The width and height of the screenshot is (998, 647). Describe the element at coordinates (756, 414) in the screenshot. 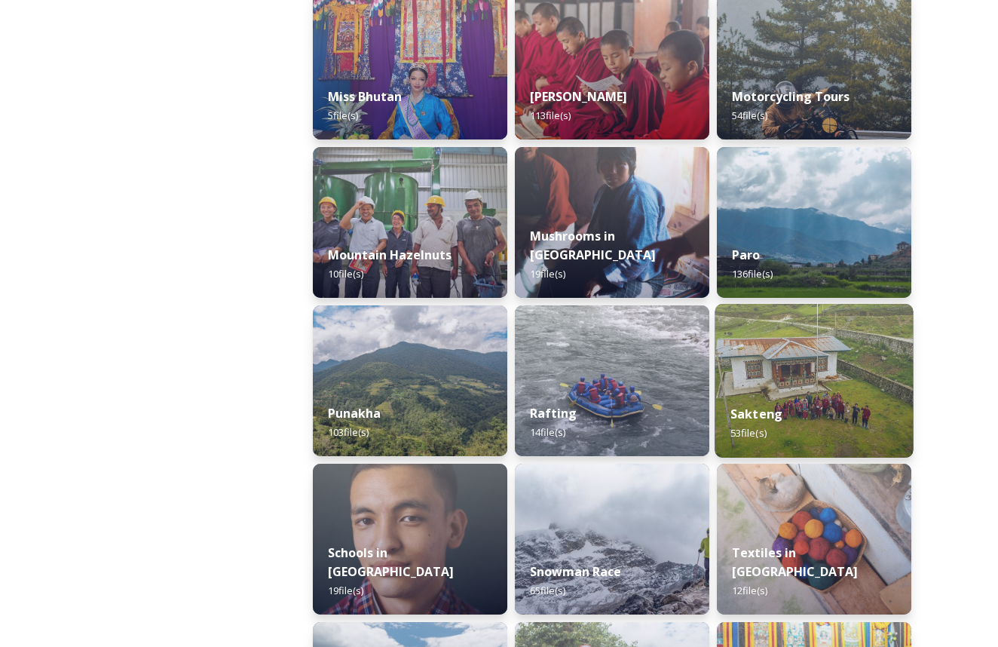

I see `strong: Sakteng` at that location.